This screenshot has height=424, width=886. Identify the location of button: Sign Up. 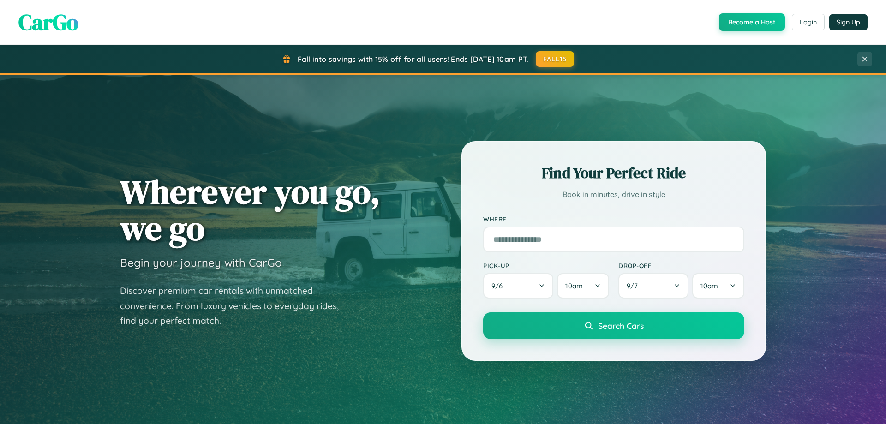
(848, 22).